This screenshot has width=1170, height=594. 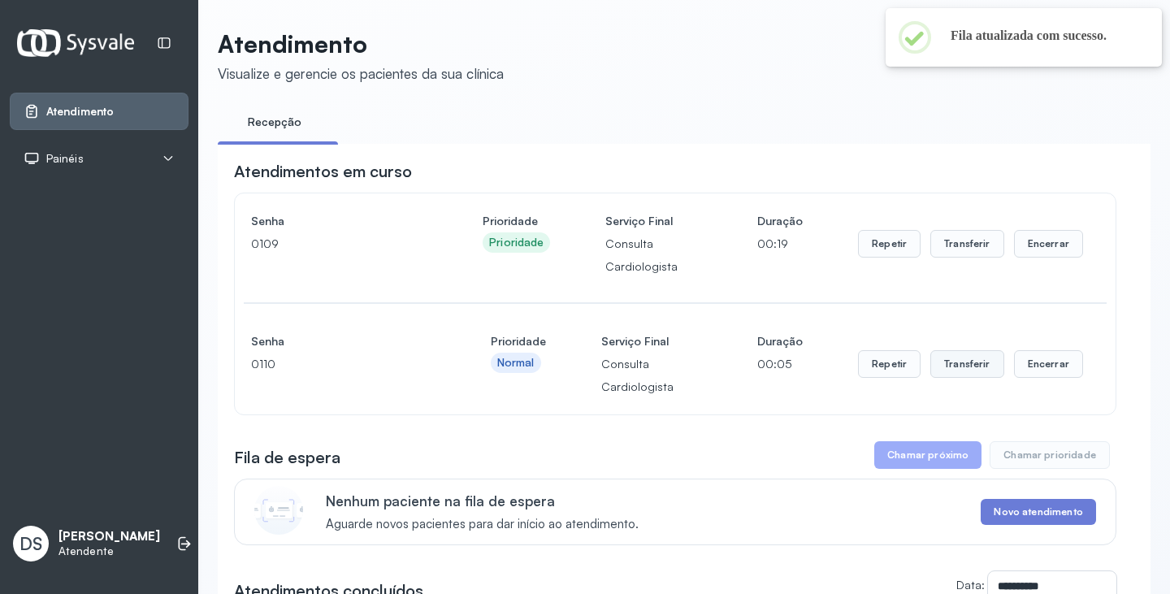 What do you see at coordinates (361, 44) in the screenshot?
I see `p: Atendimento` at bounding box center [361, 44].